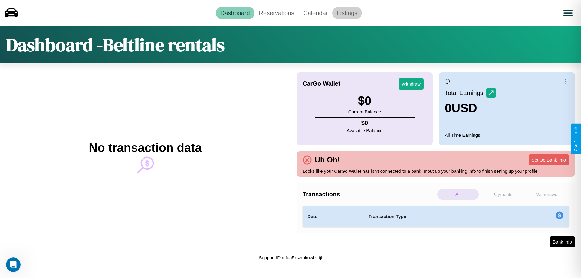 The image size is (581, 278). What do you see at coordinates (576, 139) in the screenshot?
I see `div: Give Feedback` at bounding box center [576, 139].